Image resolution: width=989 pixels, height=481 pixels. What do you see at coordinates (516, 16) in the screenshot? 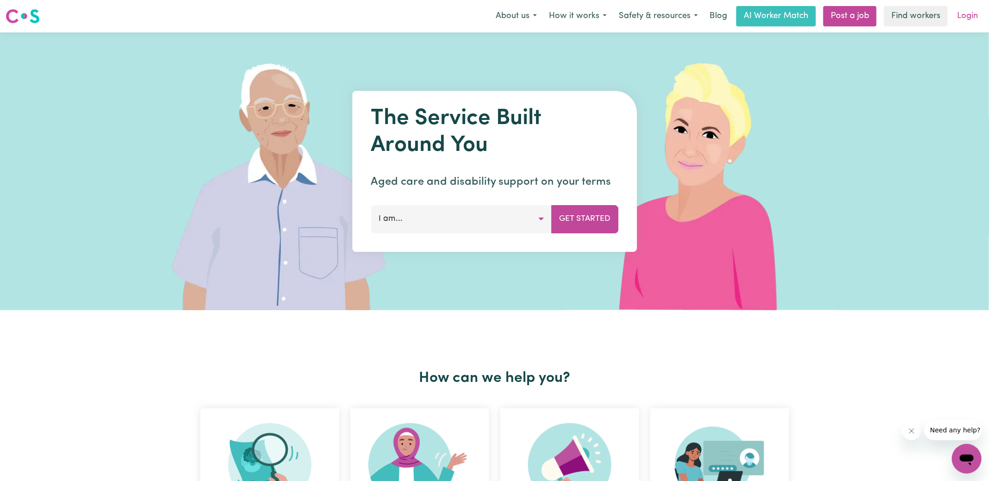
I see `button: About us` at bounding box center [516, 16].